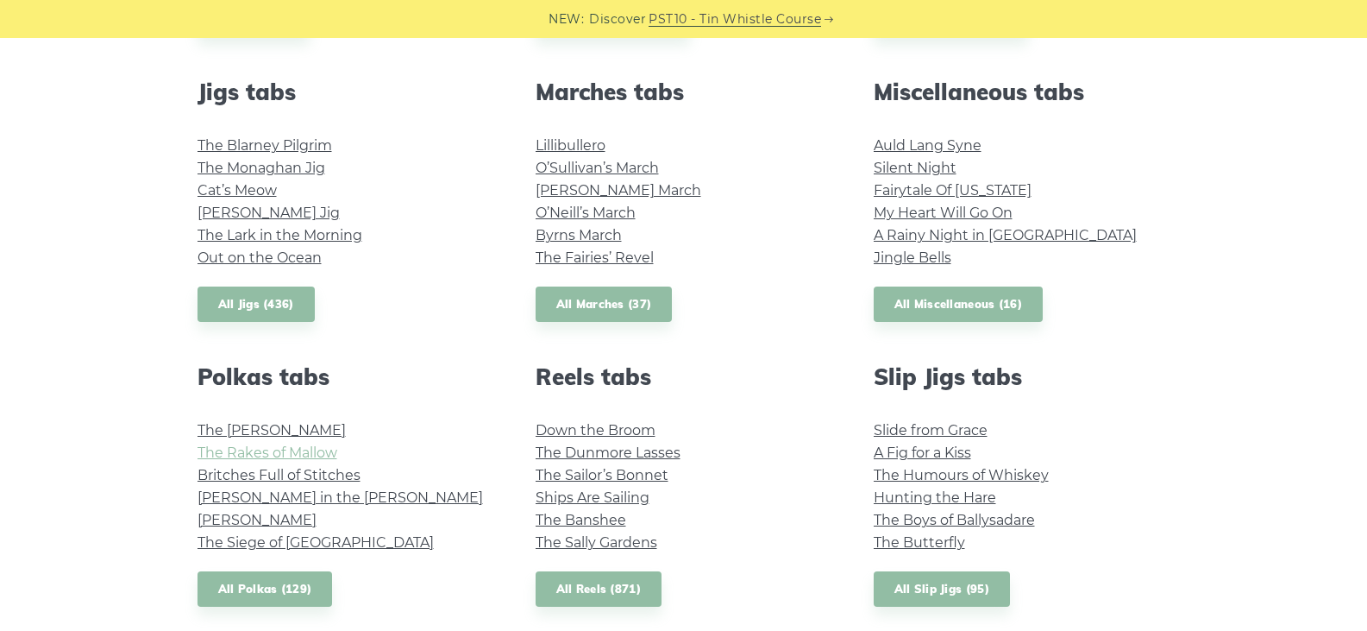 The height and width of the screenshot is (631, 1367). I want to click on span: Discover, so click(618, 19).